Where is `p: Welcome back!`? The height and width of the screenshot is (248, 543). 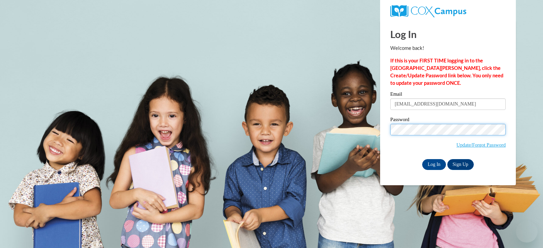
p: Welcome back! is located at coordinates (448, 48).